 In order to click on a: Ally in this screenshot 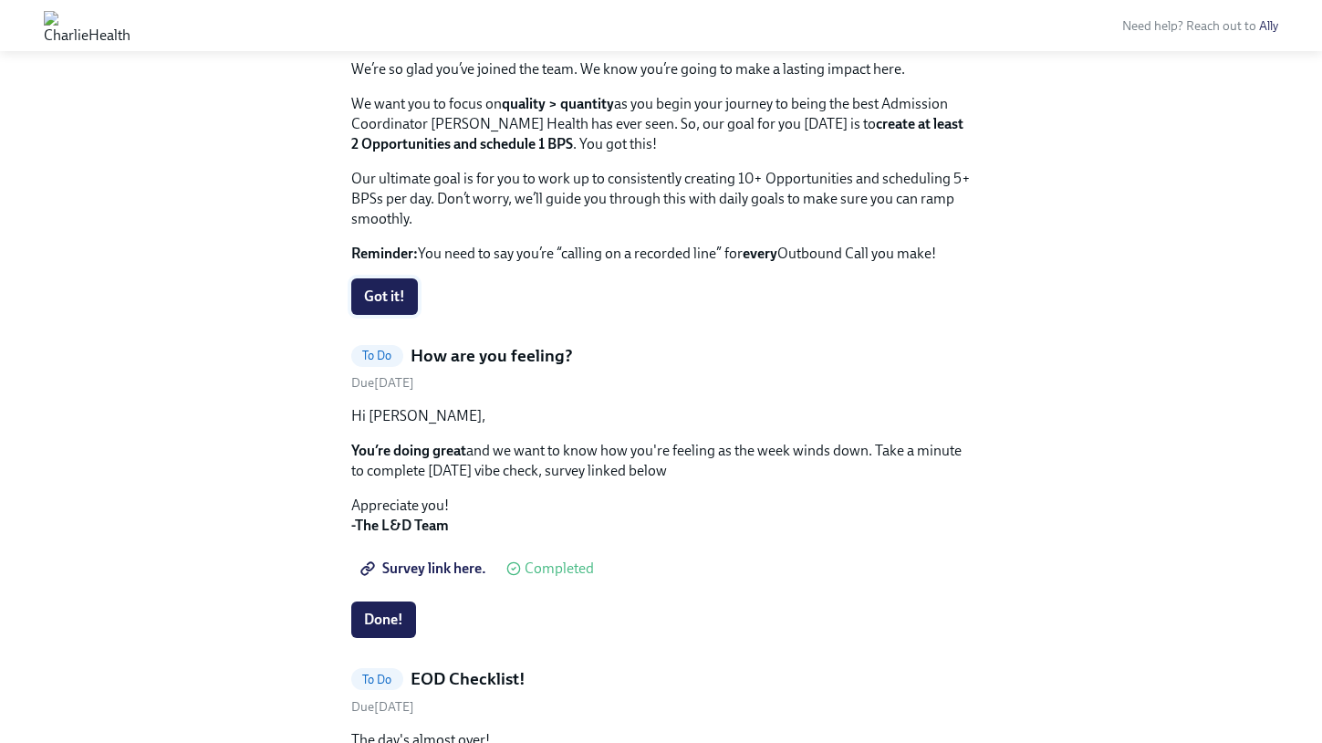, I will do `click(1268, 26)`.